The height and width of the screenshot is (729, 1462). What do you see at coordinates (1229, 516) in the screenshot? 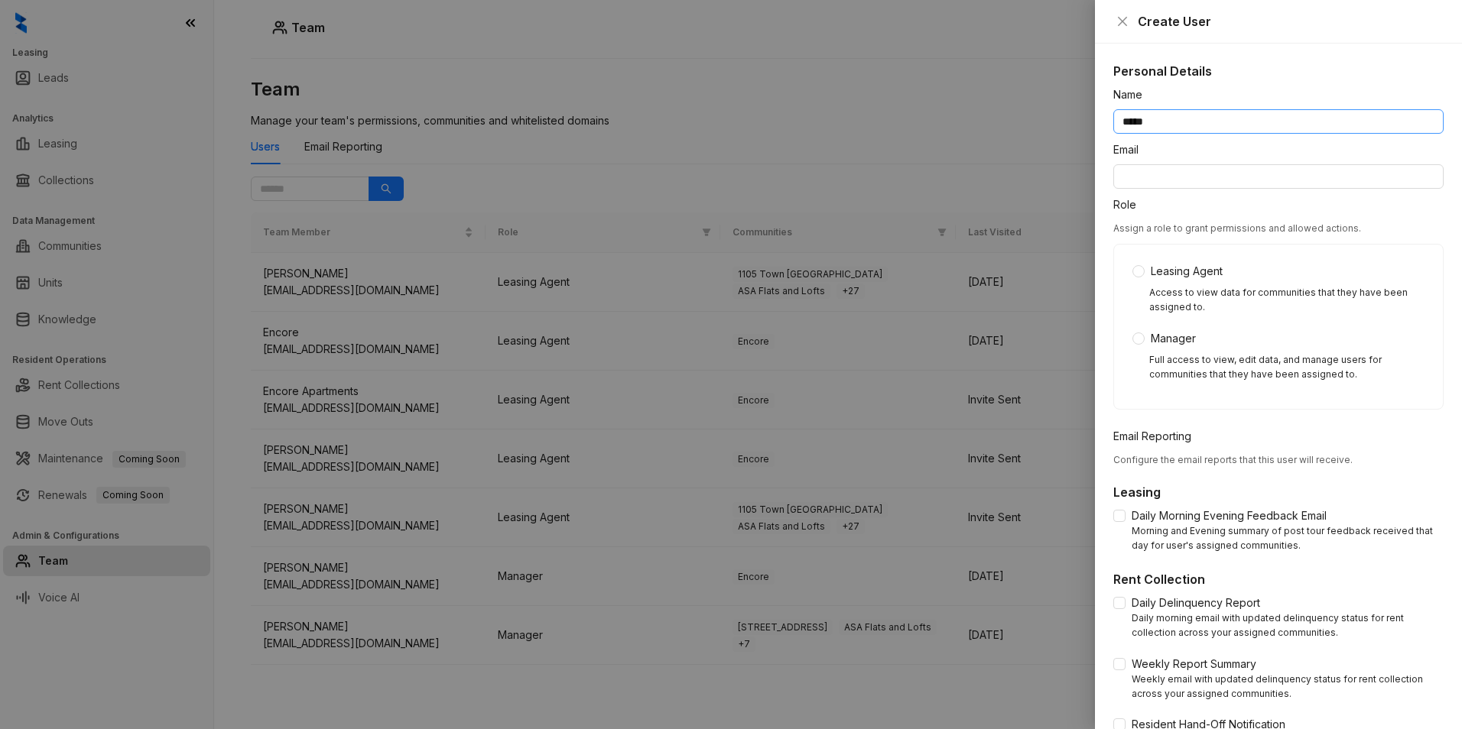
I see `span: Daily Morning Evening Feedback Email` at bounding box center [1229, 516].